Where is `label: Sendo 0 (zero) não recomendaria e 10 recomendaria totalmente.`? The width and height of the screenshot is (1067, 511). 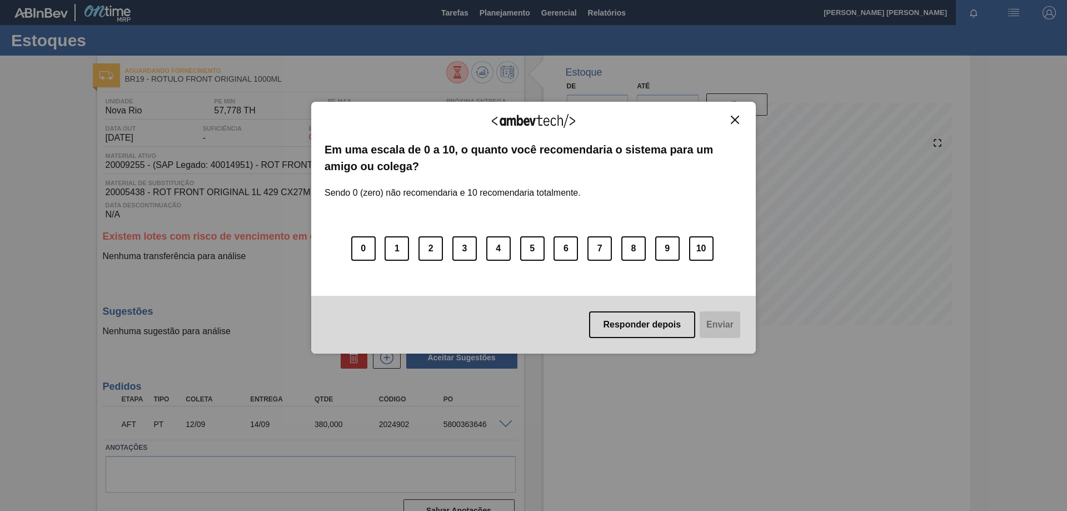 label: Sendo 0 (zero) não recomendaria e 10 recomendaria totalmente. is located at coordinates (452, 186).